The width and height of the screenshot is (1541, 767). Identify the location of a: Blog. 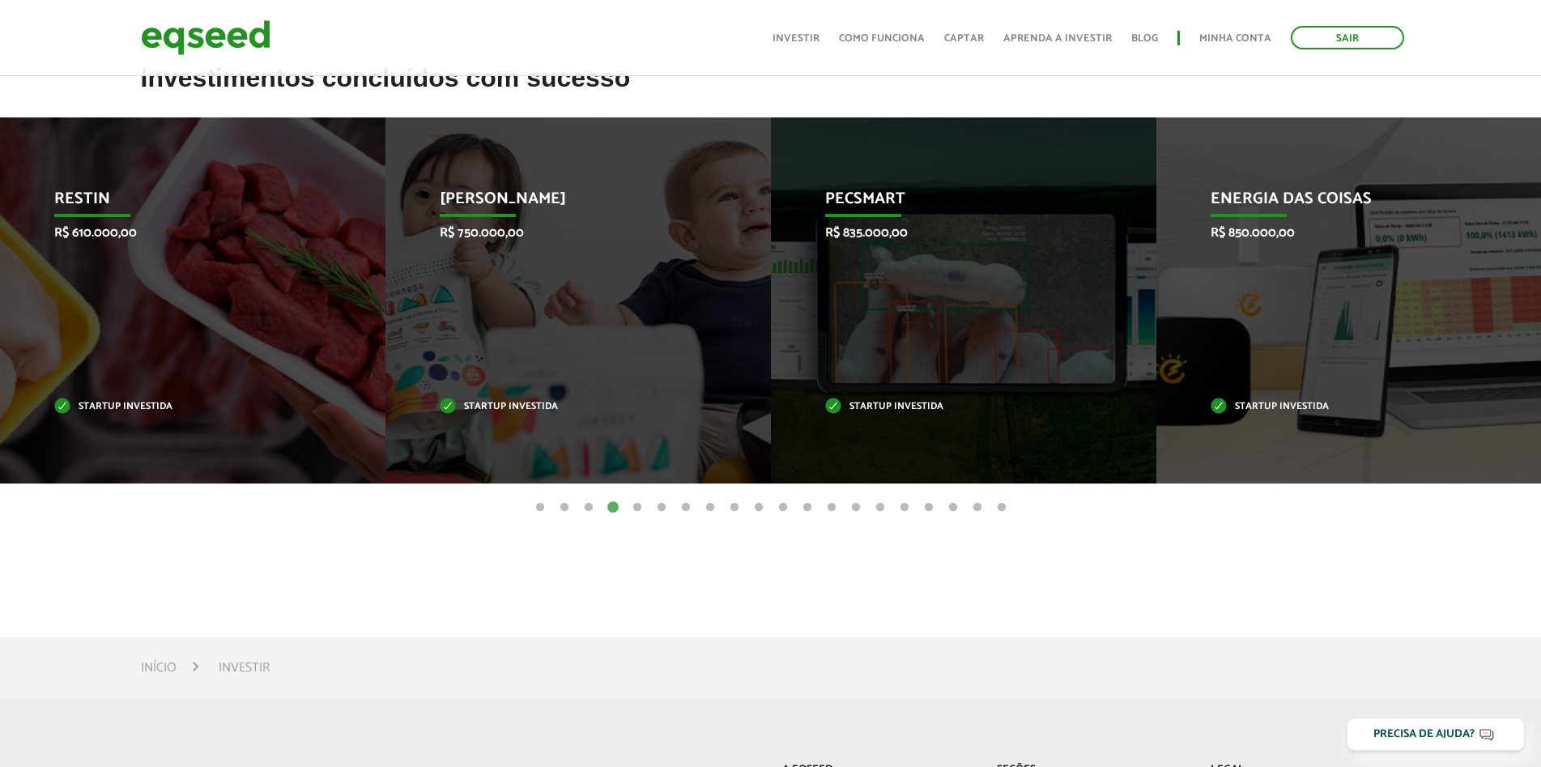
(1144, 38).